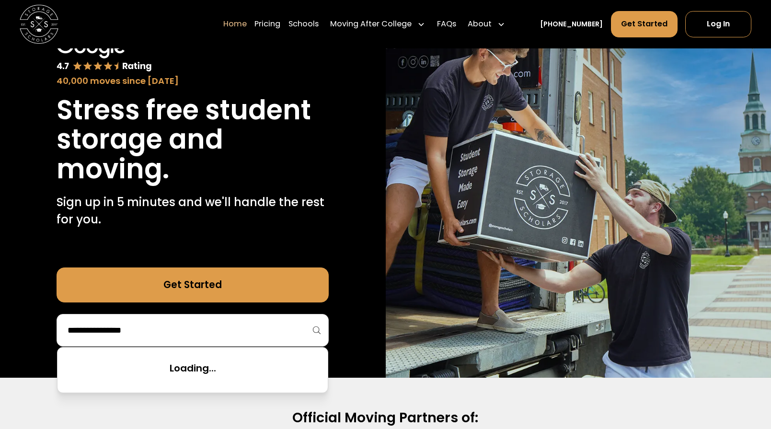  I want to click on a: Log In, so click(718, 24).